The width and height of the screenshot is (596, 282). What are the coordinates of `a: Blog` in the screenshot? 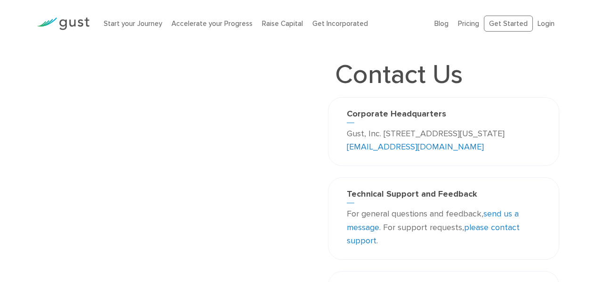 It's located at (441, 24).